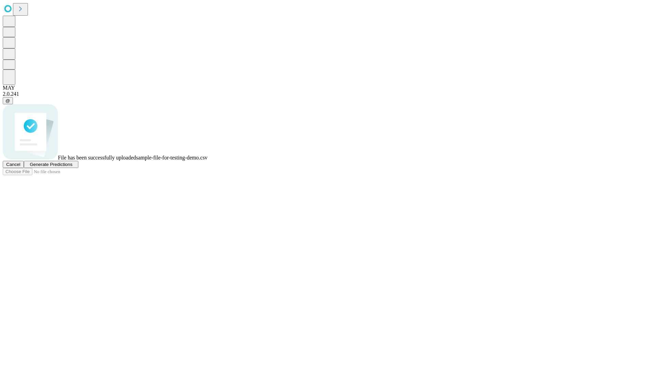 This screenshot has height=368, width=654. What do you see at coordinates (327, 94) in the screenshot?
I see `div: 2.0.241` at bounding box center [327, 94].